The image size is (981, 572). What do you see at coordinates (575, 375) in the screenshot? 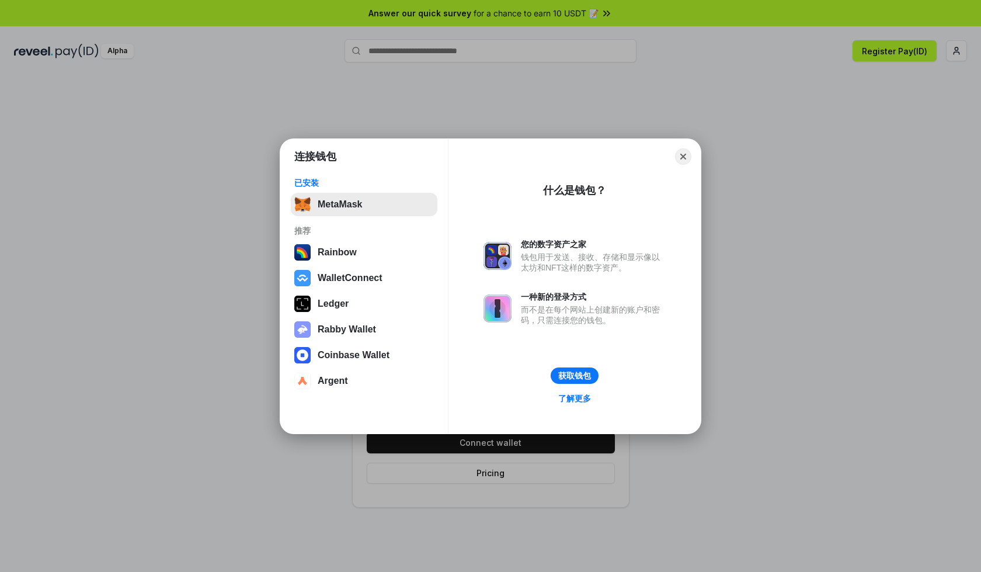
I see `div: 获取钱包` at bounding box center [575, 375].